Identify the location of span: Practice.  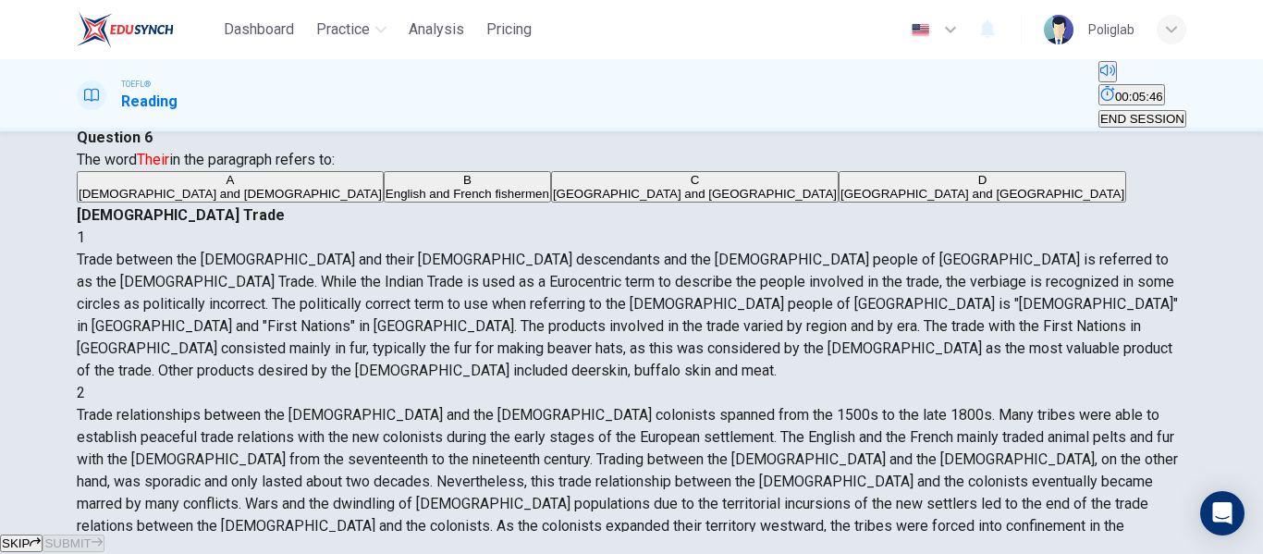
(343, 30).